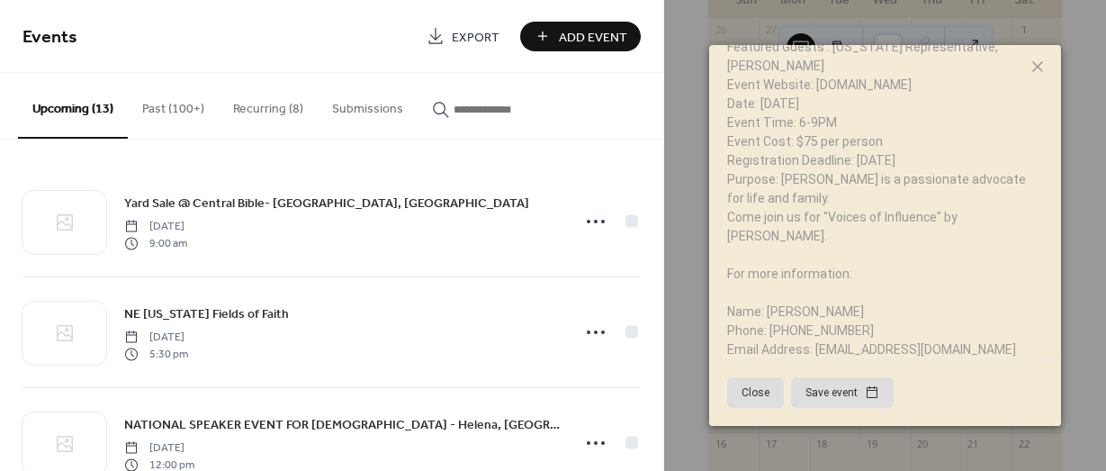  Describe the element at coordinates (73, 105) in the screenshot. I see `button: Upcoming (13)` at that location.